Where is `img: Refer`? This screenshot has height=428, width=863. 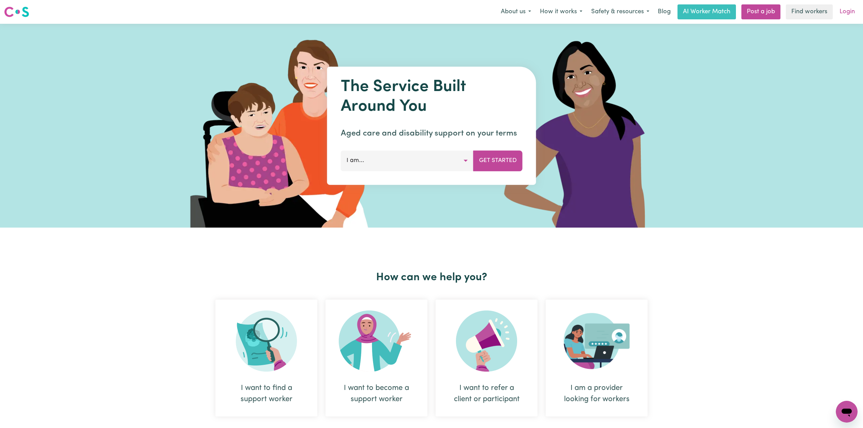 img: Refer is located at coordinates (486, 341).